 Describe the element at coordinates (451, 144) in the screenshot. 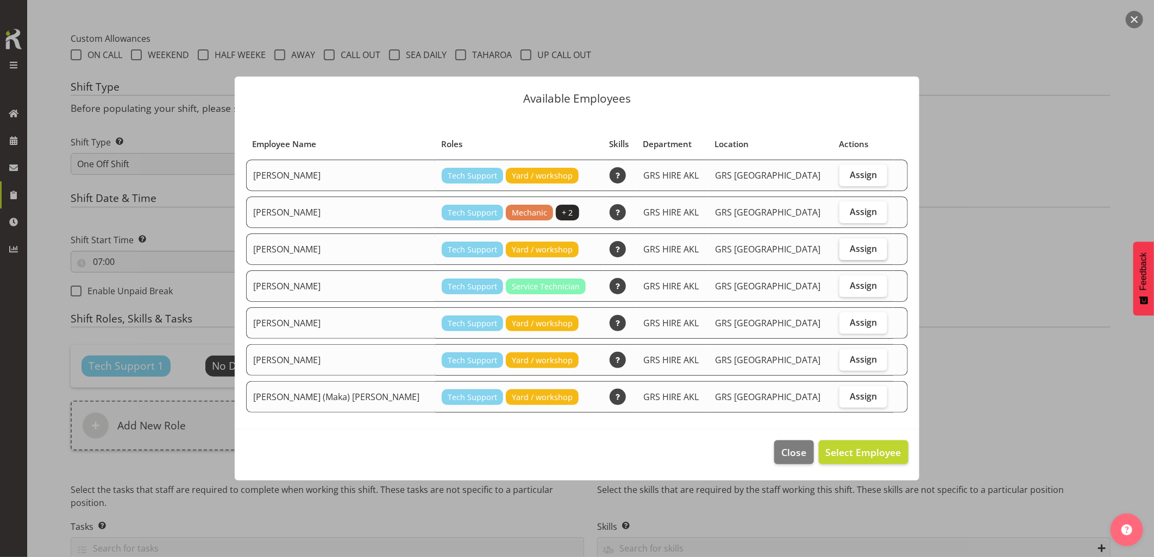

I see `span: Roles` at that location.